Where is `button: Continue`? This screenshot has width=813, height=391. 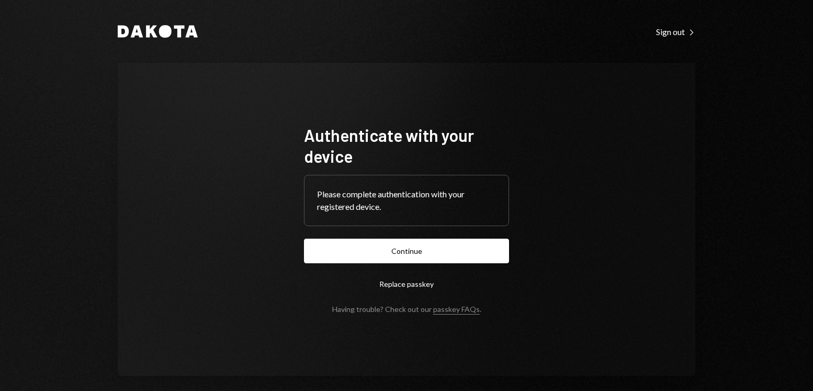 button: Continue is located at coordinates (407, 251).